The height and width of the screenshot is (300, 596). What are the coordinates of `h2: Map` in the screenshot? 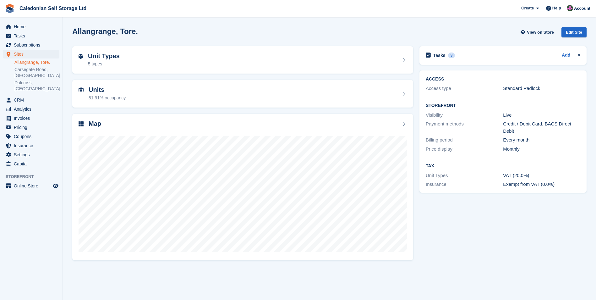 It's located at (95, 123).